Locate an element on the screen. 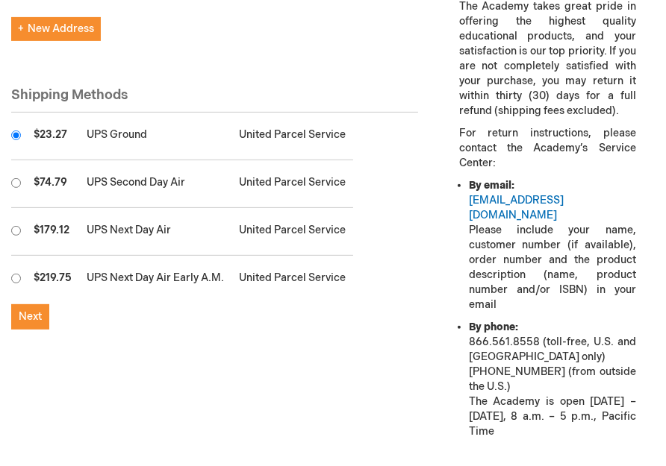 Image resolution: width=666 pixels, height=466 pixels. span: $179.12 is located at coordinates (51, 230).